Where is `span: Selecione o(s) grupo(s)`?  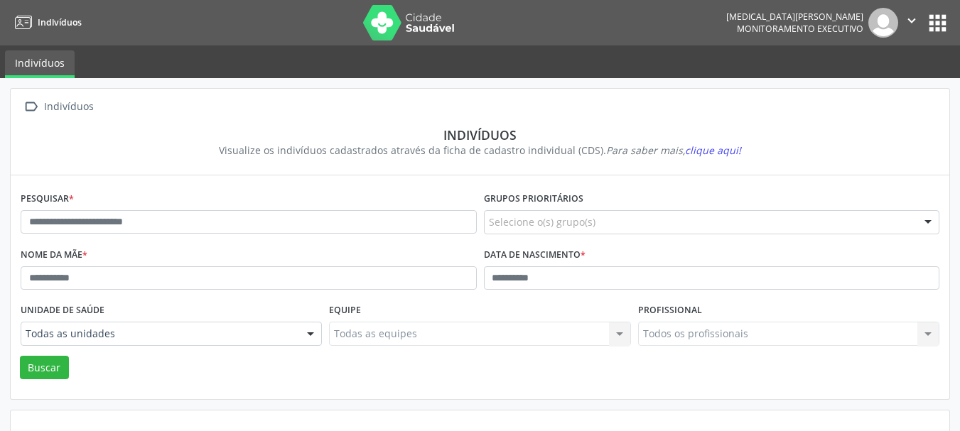
span: Selecione o(s) grupo(s) is located at coordinates (542, 222).